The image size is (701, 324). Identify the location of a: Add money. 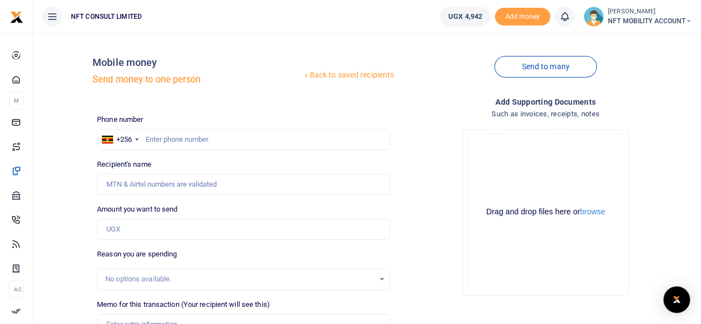
(522, 16).